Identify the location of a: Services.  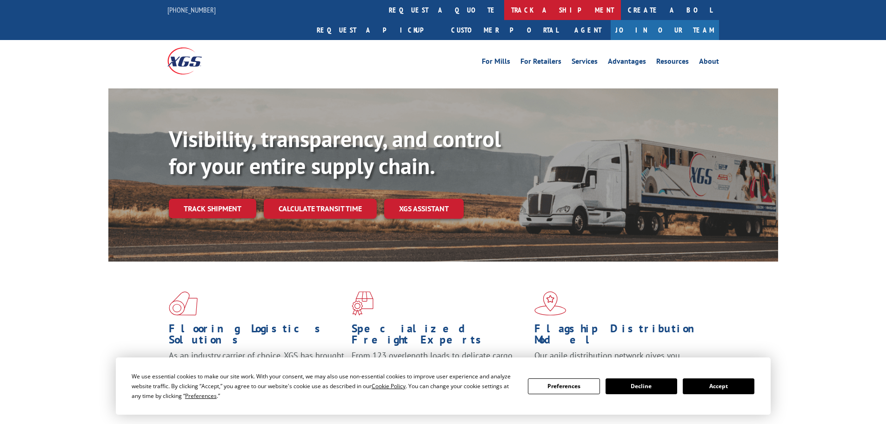
(584, 63).